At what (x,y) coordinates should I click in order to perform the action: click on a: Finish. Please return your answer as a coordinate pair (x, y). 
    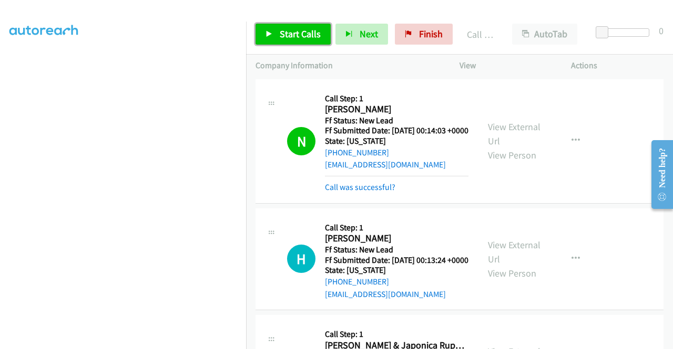
    Looking at the image, I should click on (423, 34).